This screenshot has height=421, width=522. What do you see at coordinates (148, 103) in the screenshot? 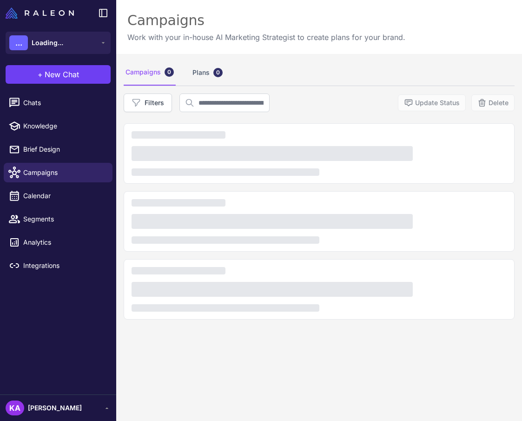
I see `button: Filters` at bounding box center [148, 103].